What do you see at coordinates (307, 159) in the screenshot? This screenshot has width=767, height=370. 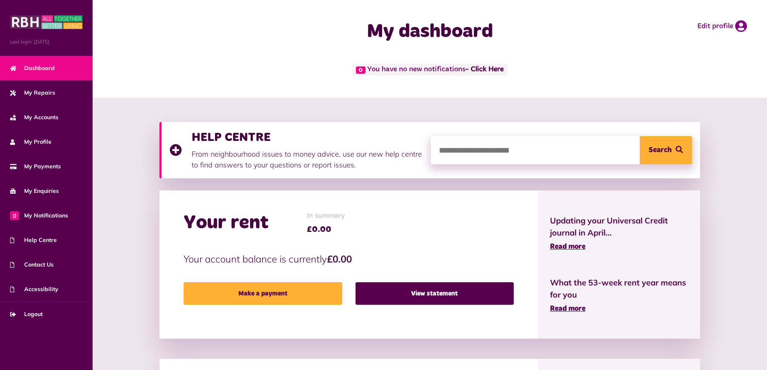 I see `p: From neighbourhood issues to money advice, use our new help centre to find answers to your questi...` at bounding box center [307, 159].